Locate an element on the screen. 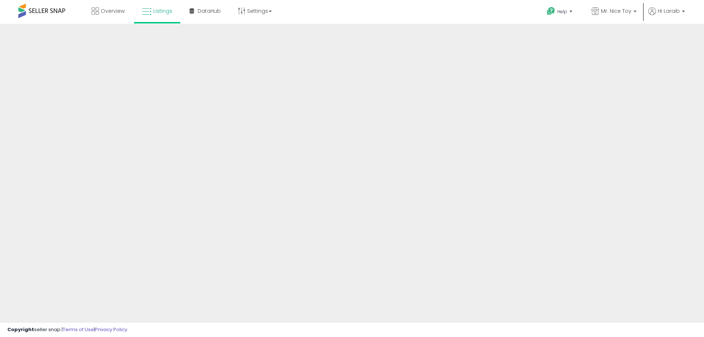  span: Overview is located at coordinates (113, 11).